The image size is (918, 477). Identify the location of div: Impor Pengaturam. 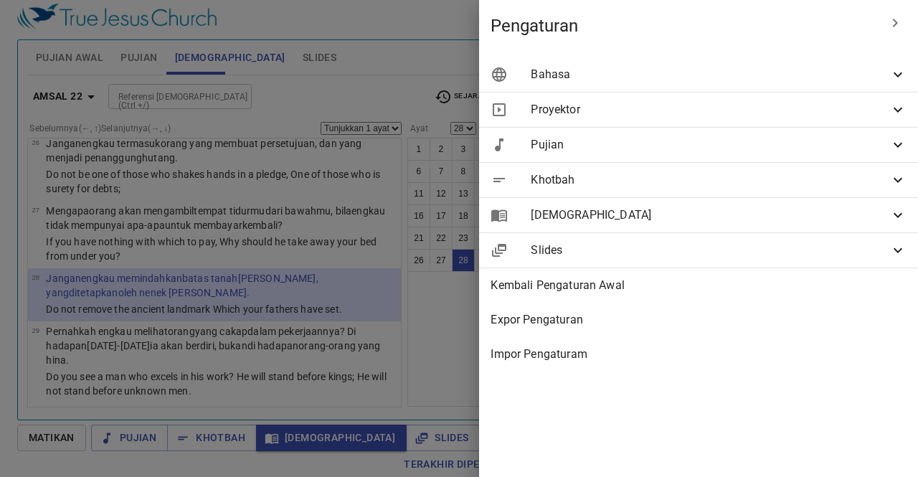
(699, 354).